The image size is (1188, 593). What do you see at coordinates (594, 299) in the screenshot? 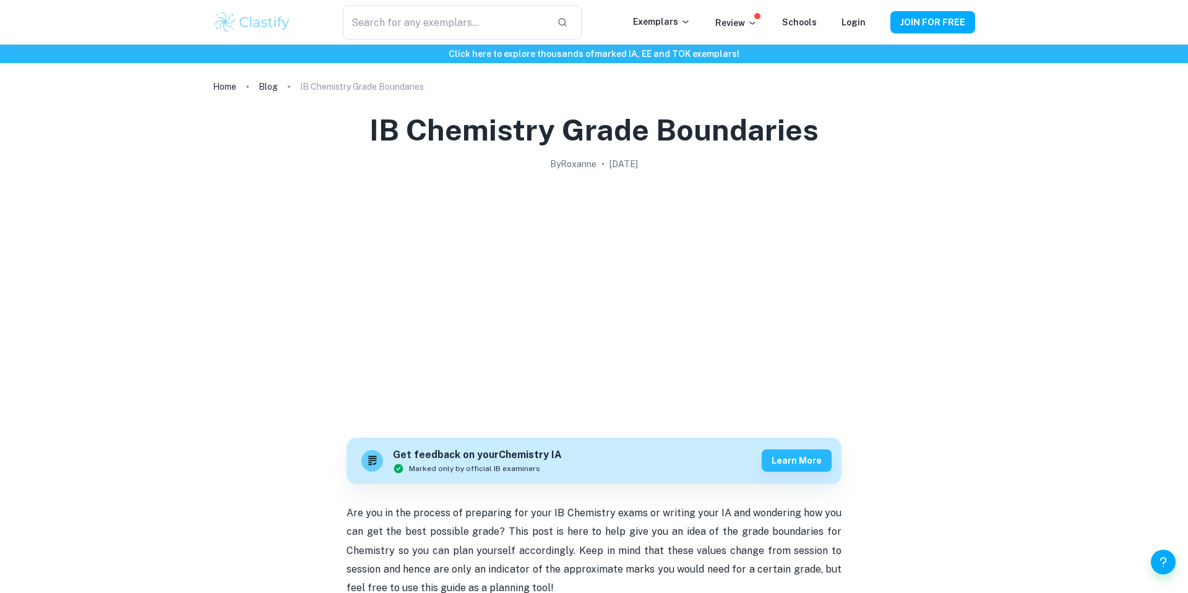
I see `img: IB Chemistry Grade Boundaries cover image` at bounding box center [594, 299].